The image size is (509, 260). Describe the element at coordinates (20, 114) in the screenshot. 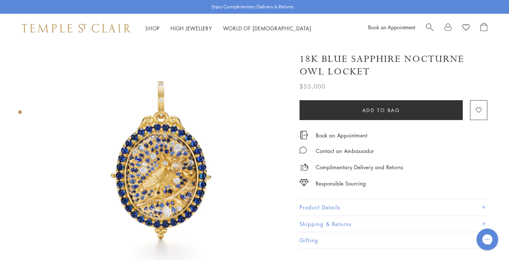

I see `div: Product gallery navigation` at that location.